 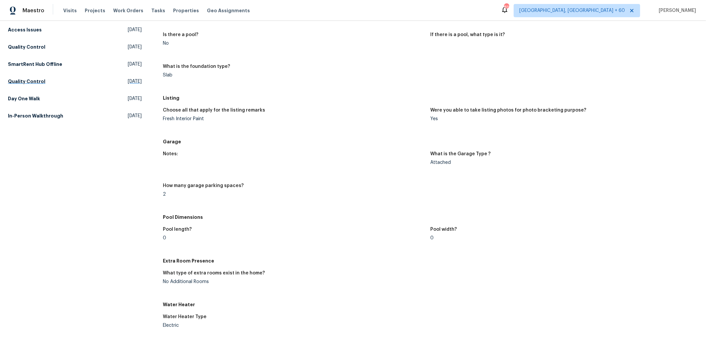 I want to click on h5: Garage, so click(x=430, y=142).